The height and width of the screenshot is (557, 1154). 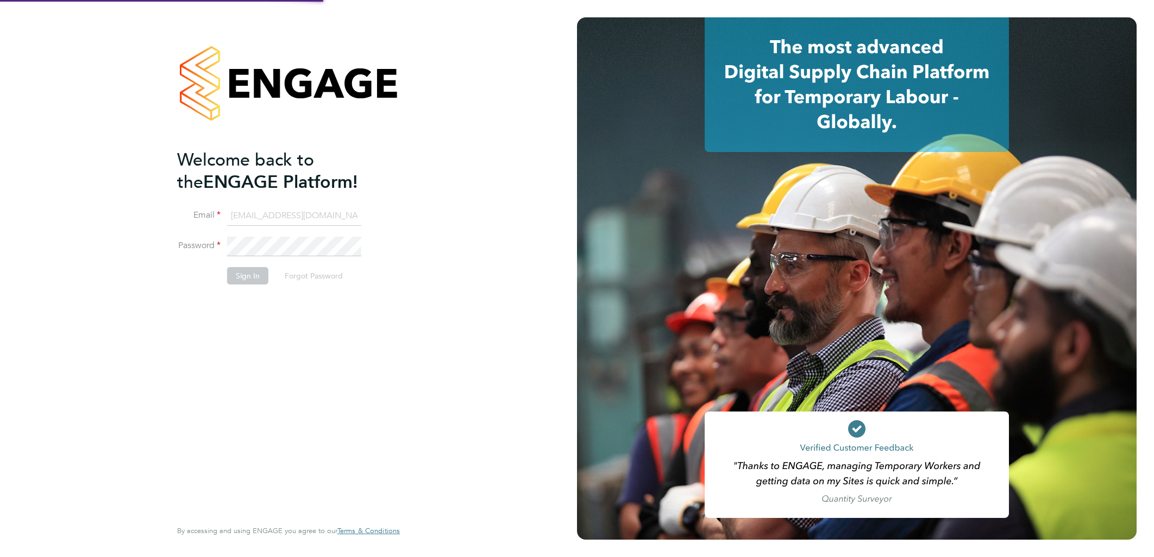 I want to click on label: Email, so click(x=199, y=215).